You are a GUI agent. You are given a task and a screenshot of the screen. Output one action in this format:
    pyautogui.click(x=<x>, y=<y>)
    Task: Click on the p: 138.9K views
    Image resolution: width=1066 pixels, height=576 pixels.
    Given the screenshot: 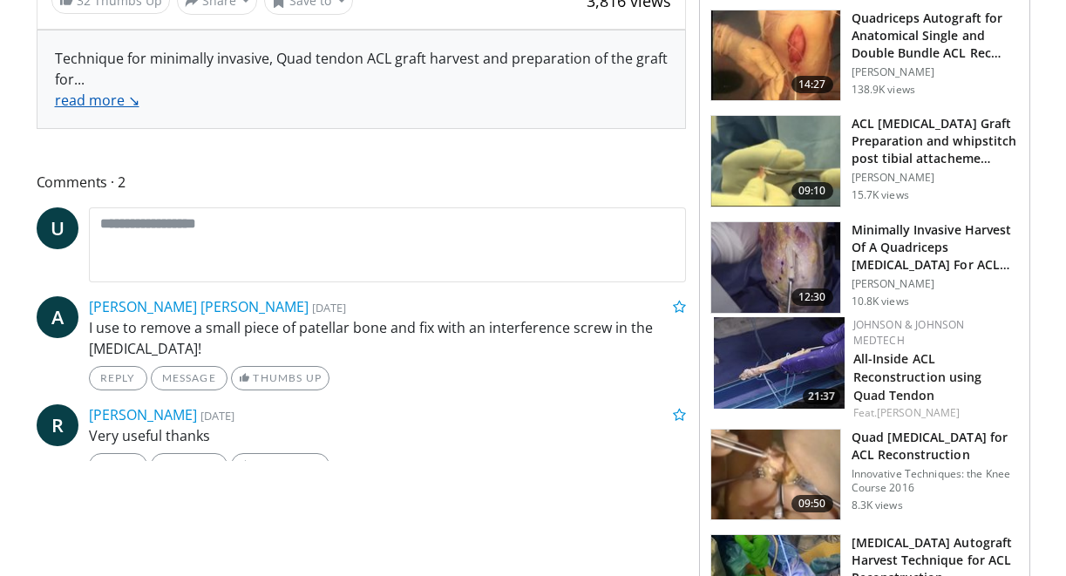 What is the action you would take?
    pyautogui.click(x=883, y=90)
    